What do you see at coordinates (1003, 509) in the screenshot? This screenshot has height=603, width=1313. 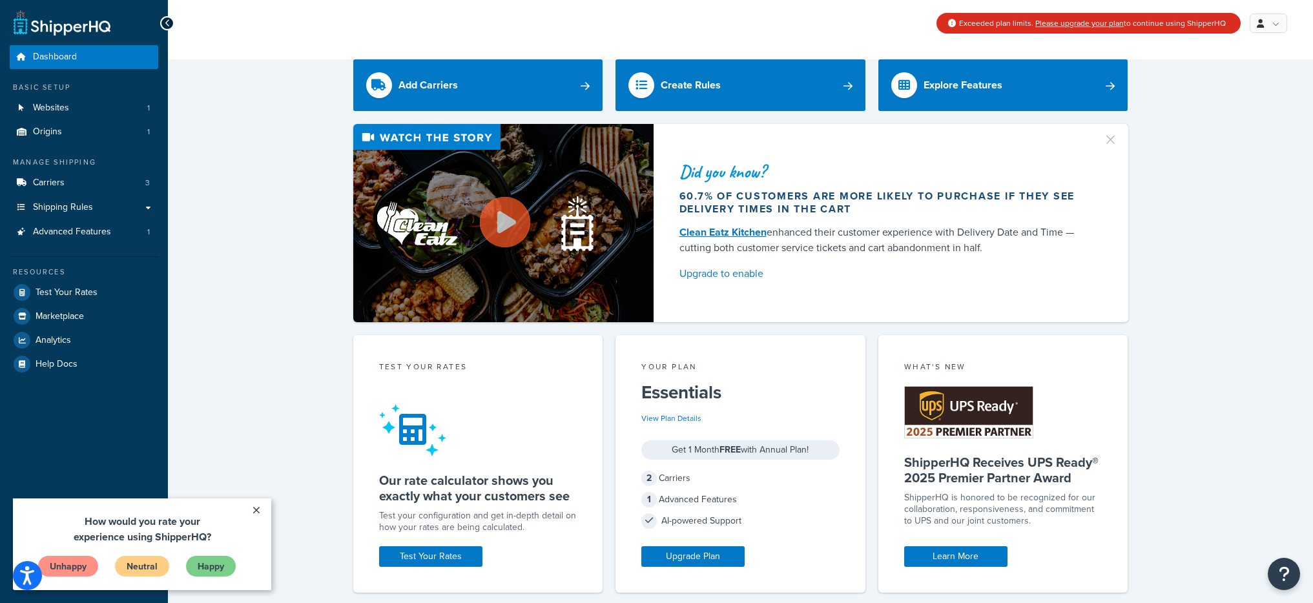 I see `p: ShipperHQ is honored to be recognized for our collaboration, responsiveness, and commitment to UP...` at bounding box center [1003, 509].